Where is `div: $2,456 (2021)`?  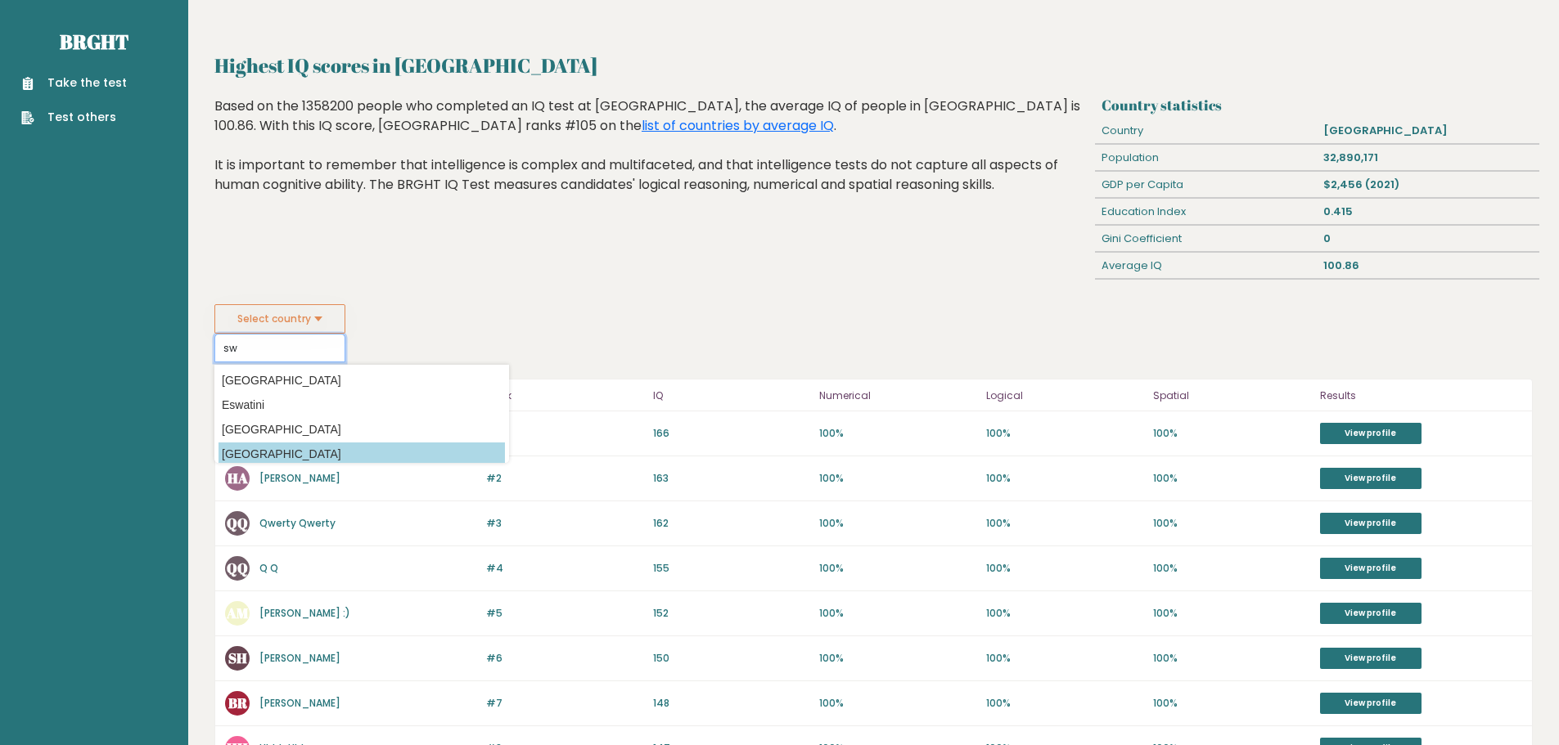
div: $2,456 (2021) is located at coordinates (1428, 185).